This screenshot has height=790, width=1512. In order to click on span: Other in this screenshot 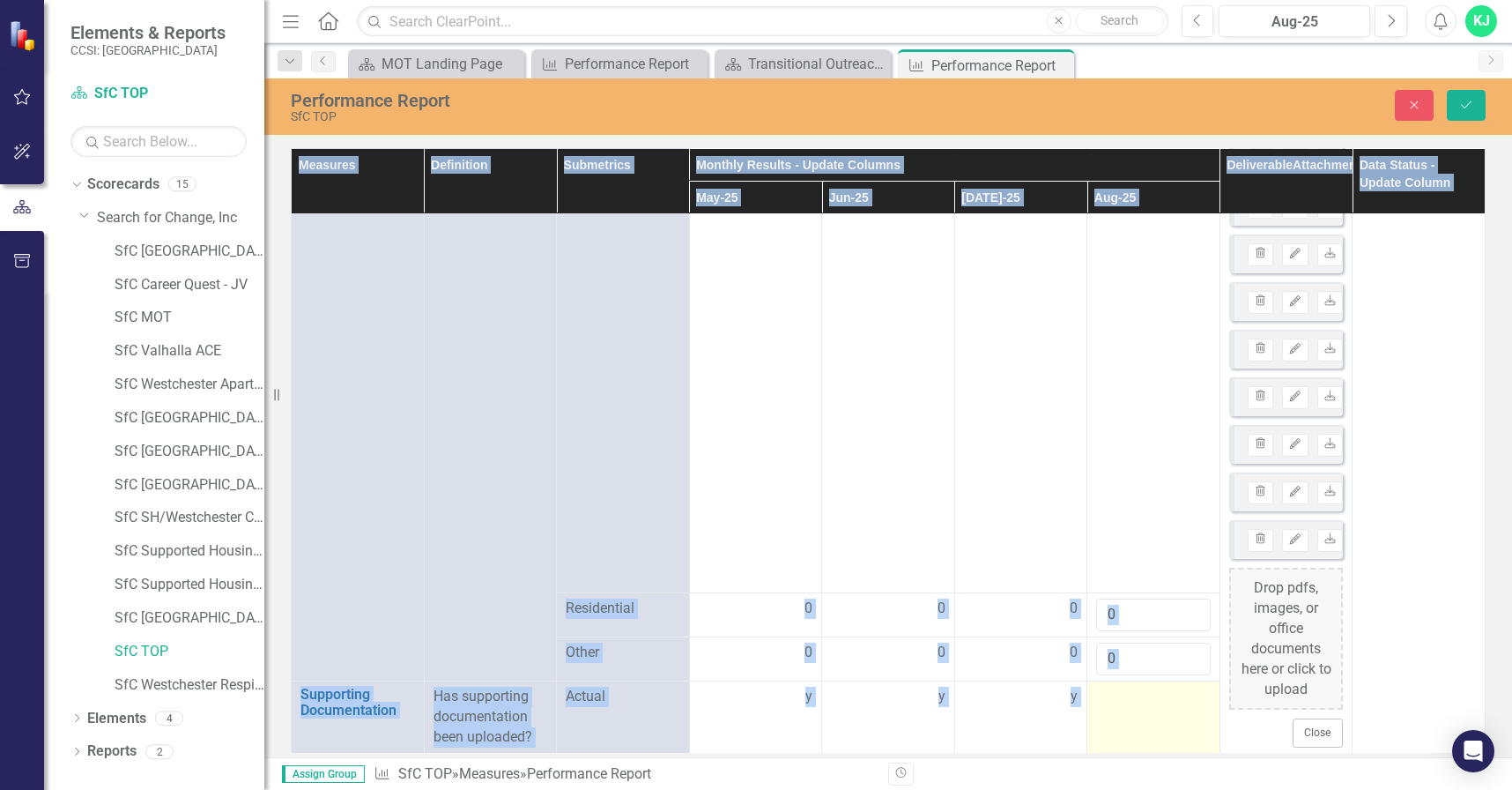, I will do `click(623, 652)`.